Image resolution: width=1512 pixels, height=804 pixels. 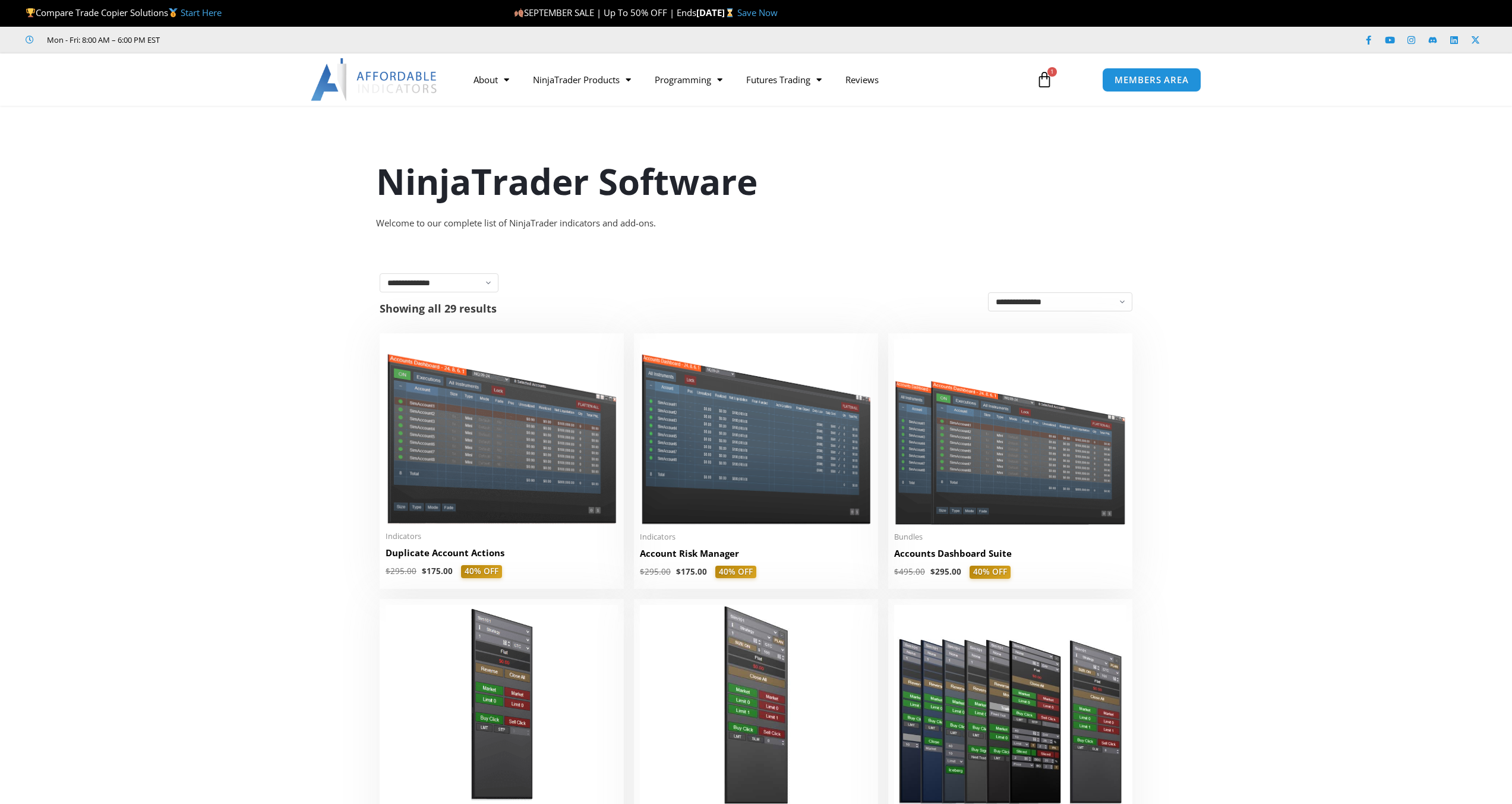 I want to click on a: Start Here, so click(x=201, y=13).